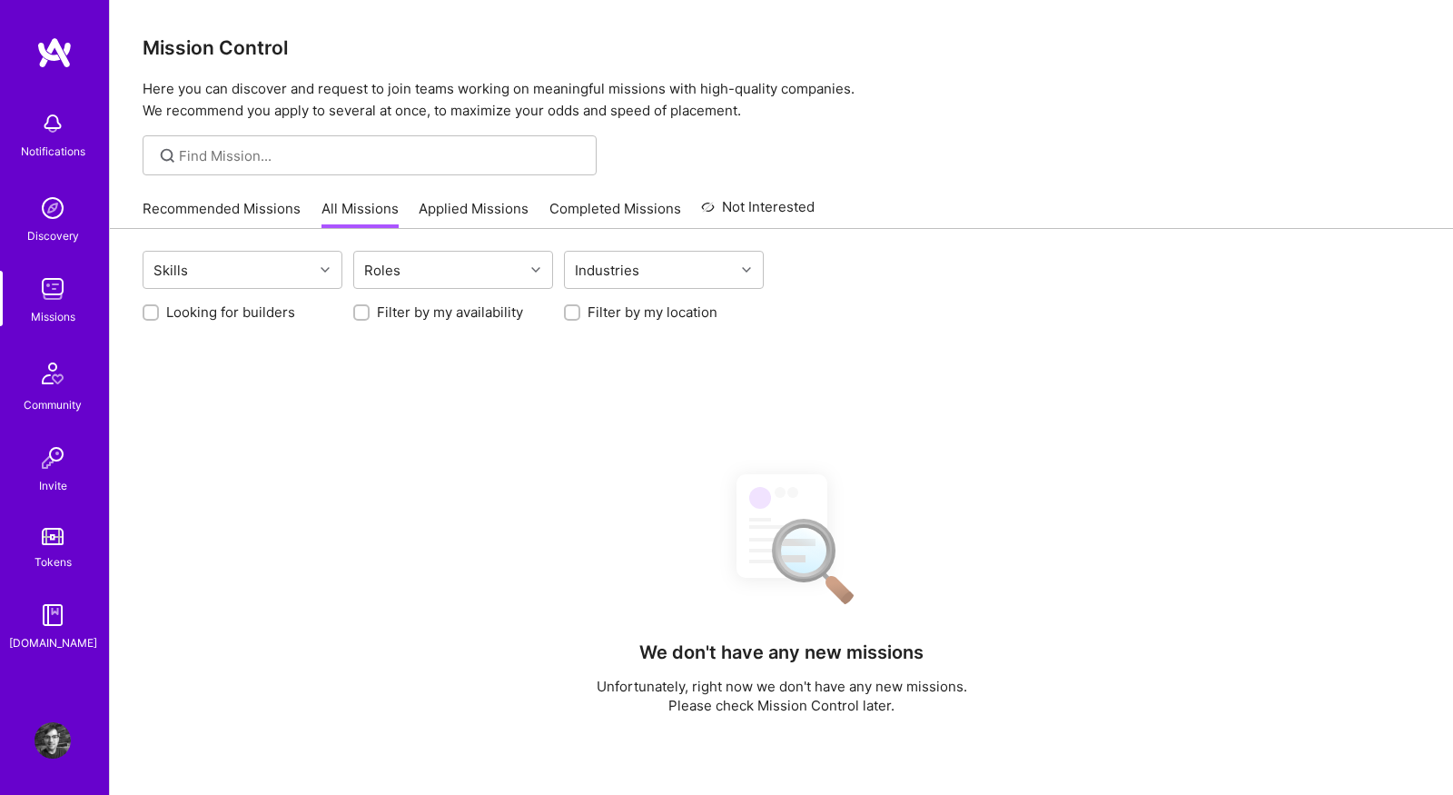  Describe the element at coordinates (782, 705) in the screenshot. I see `p: Please check Mission Control later.` at that location.